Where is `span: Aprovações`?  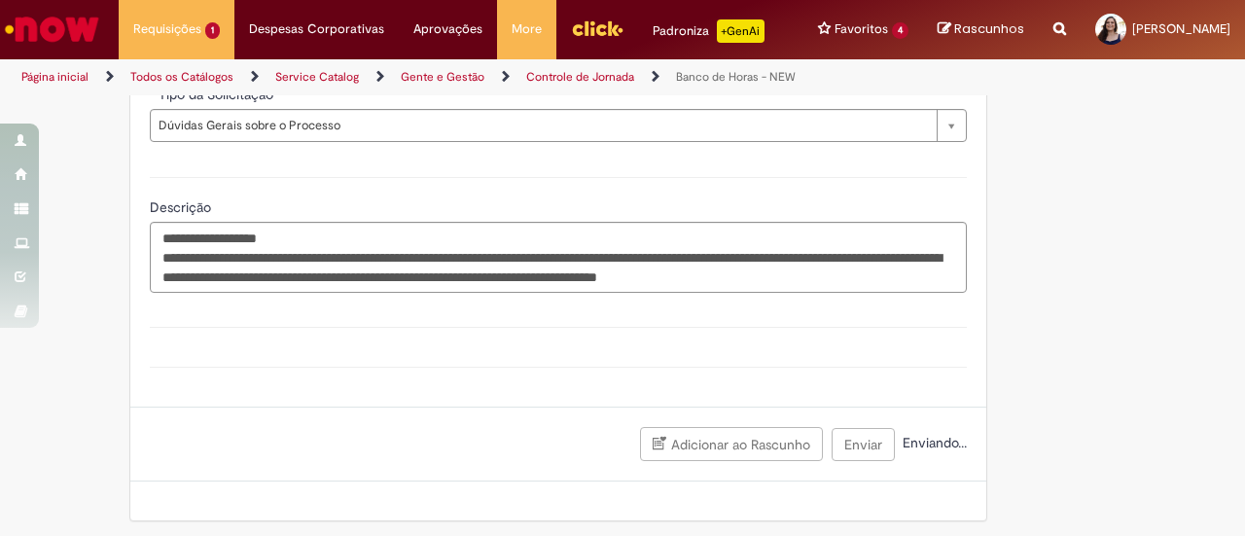 span: Aprovações is located at coordinates (447, 29).